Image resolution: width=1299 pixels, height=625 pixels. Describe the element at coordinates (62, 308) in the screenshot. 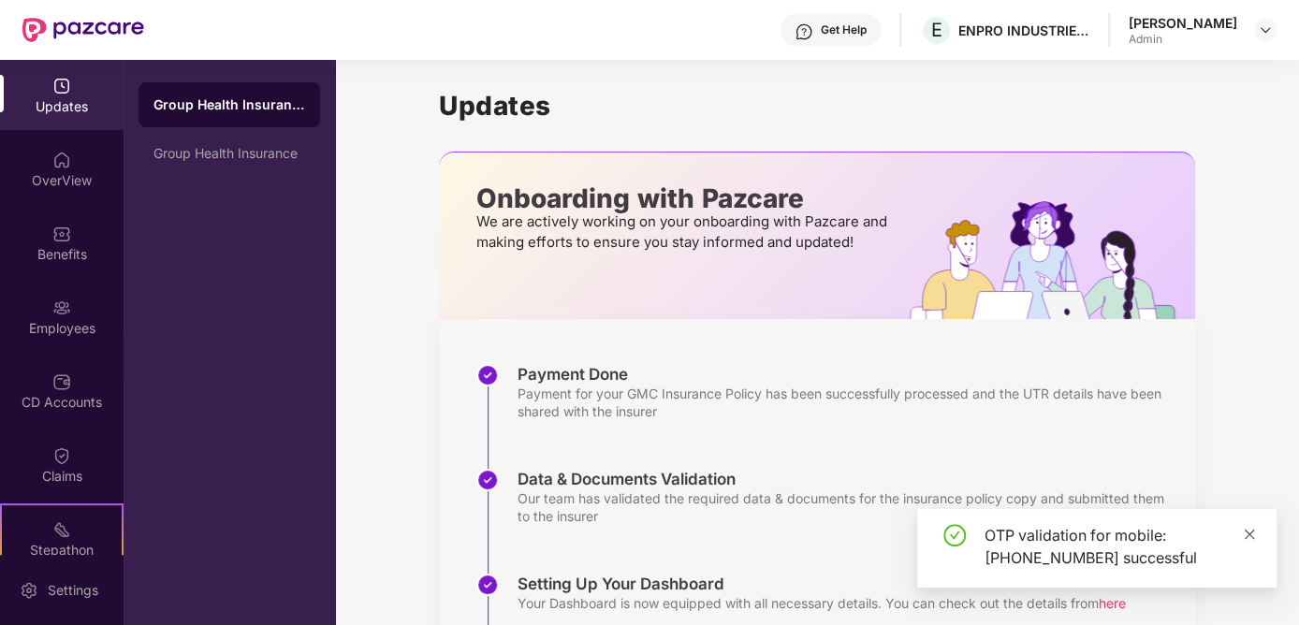

I see `img: svg+xml;base64,PHN2ZyBpZD0iRW1wbG95ZWVzIiB4bWxucz0iaHR0cDovL3d3dy53My5vcmcvMjAwMC9zdmciIHdpZHRoPS...` at that location.